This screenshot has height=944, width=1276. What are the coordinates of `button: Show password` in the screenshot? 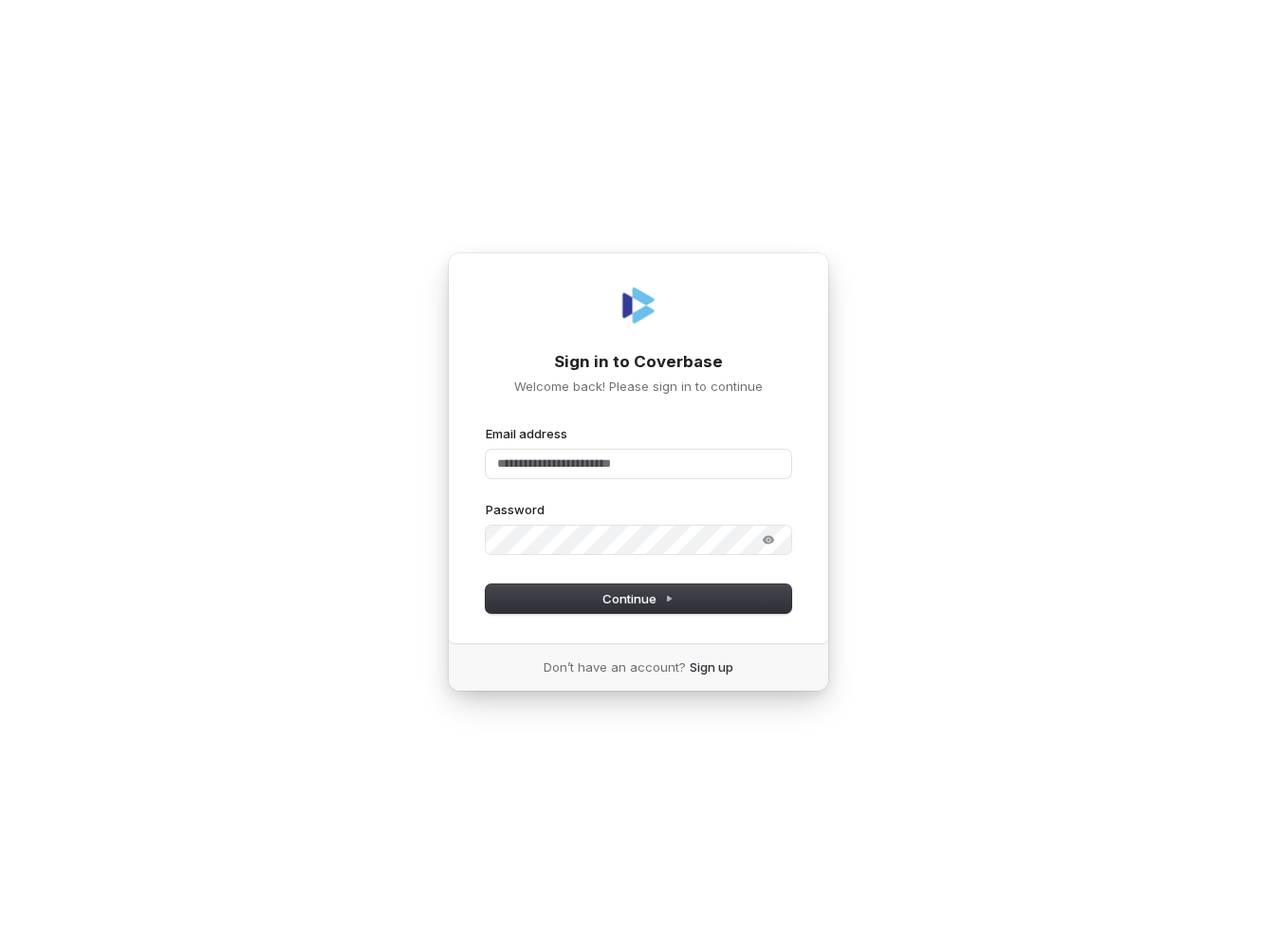 It's located at (769, 540).